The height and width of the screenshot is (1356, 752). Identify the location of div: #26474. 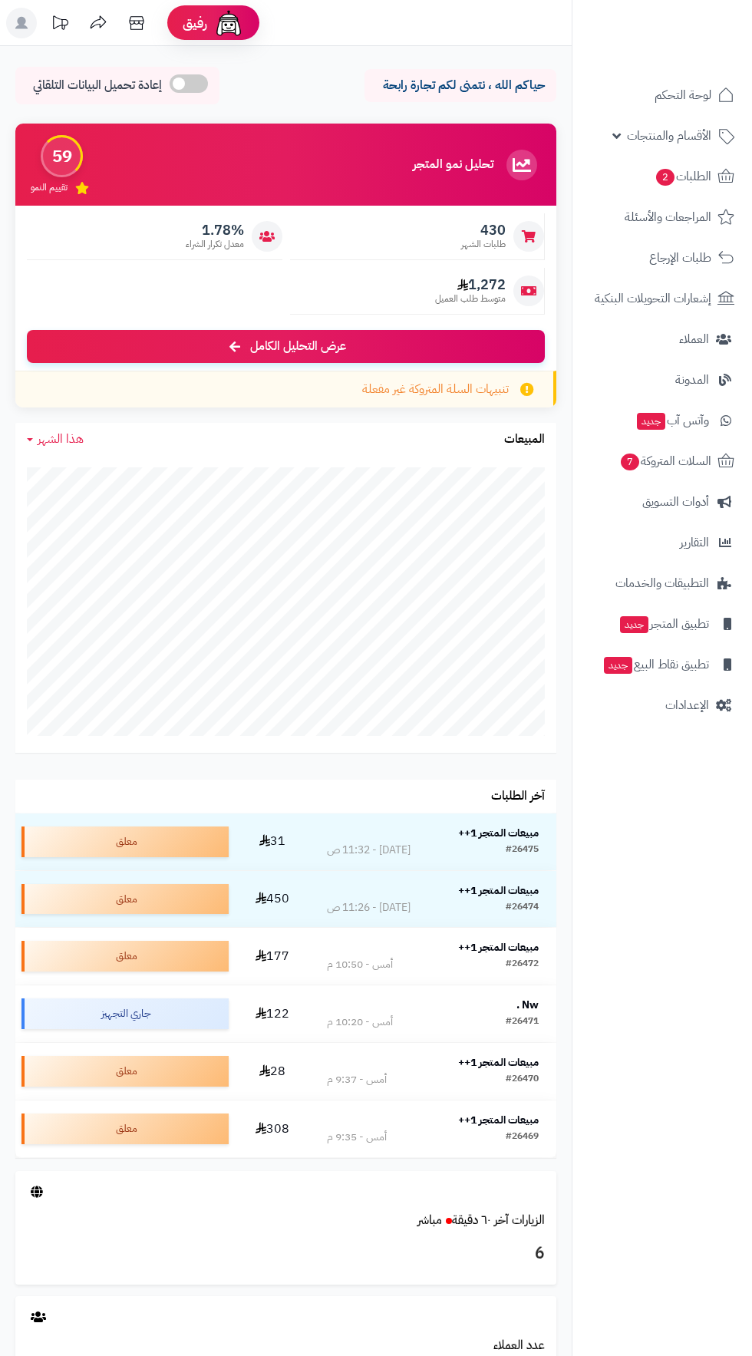
(522, 908).